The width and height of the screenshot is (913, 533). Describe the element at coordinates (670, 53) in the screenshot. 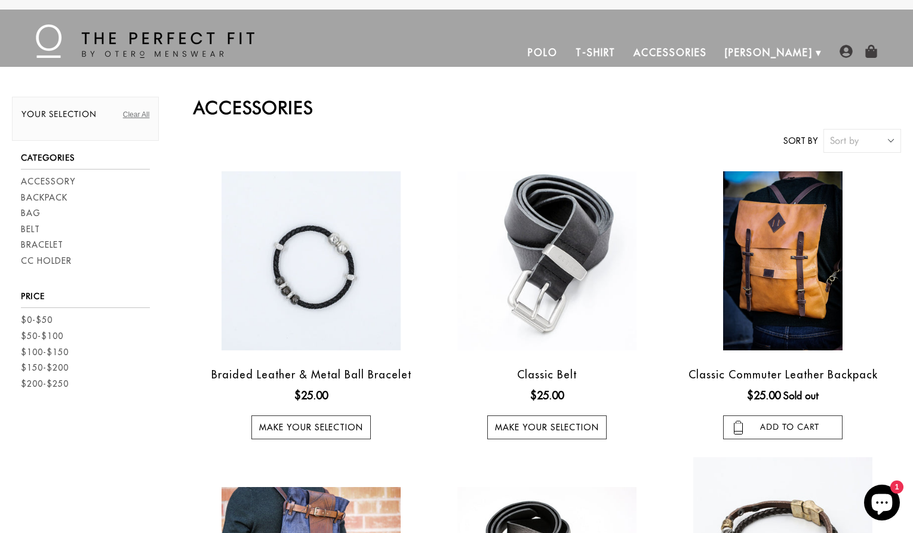

I see `a: Accessories` at that location.